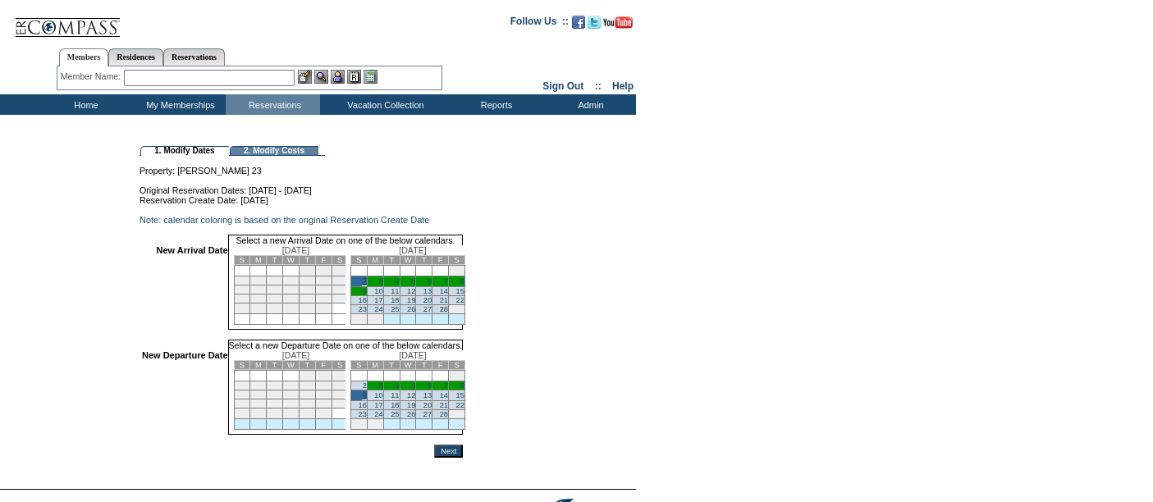 The image size is (1153, 502). What do you see at coordinates (359, 319) in the screenshot?
I see `td: 30` at bounding box center [359, 319].